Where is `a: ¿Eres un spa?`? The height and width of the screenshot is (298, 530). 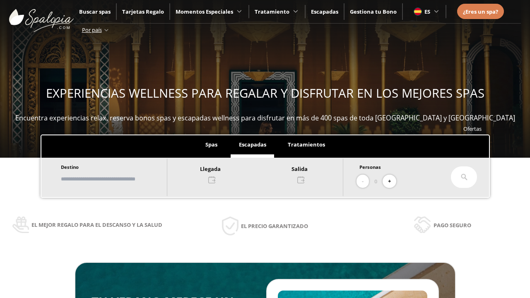
a: ¿Eres un spa? is located at coordinates (480, 12).